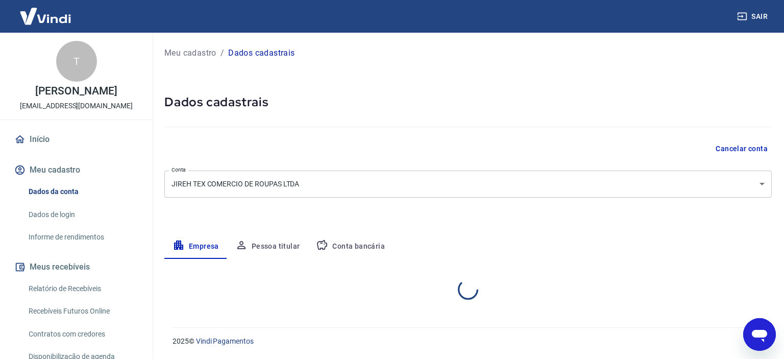 The height and width of the screenshot is (359, 784). Describe the element at coordinates (190, 53) in the screenshot. I see `p: Meu cadastro` at that location.